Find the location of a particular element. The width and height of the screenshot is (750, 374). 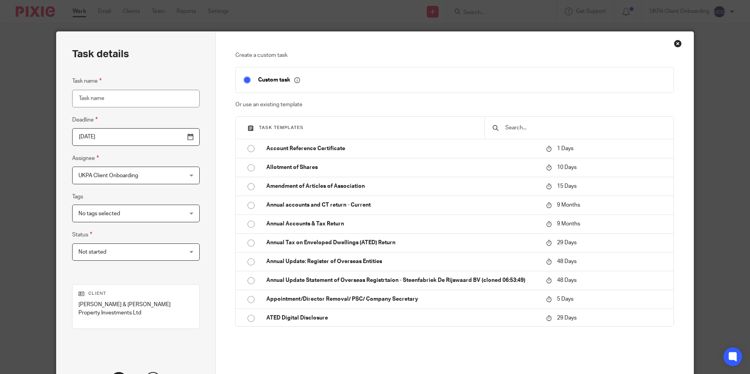

span: 10 Days is located at coordinates (567, 167).